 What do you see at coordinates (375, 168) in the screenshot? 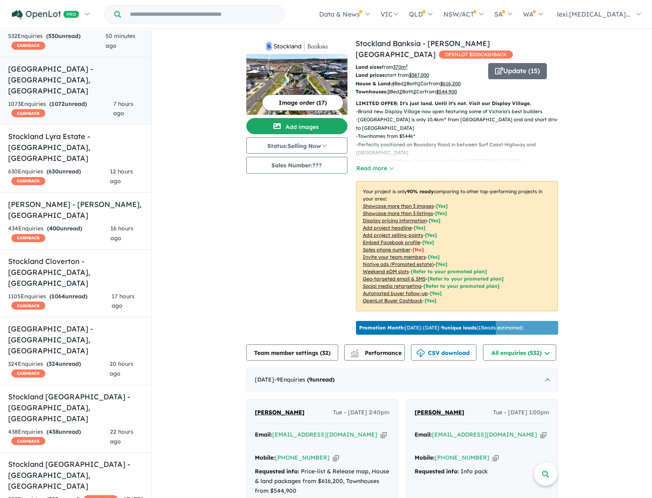
I see `button: Read more` at bounding box center [375, 168].